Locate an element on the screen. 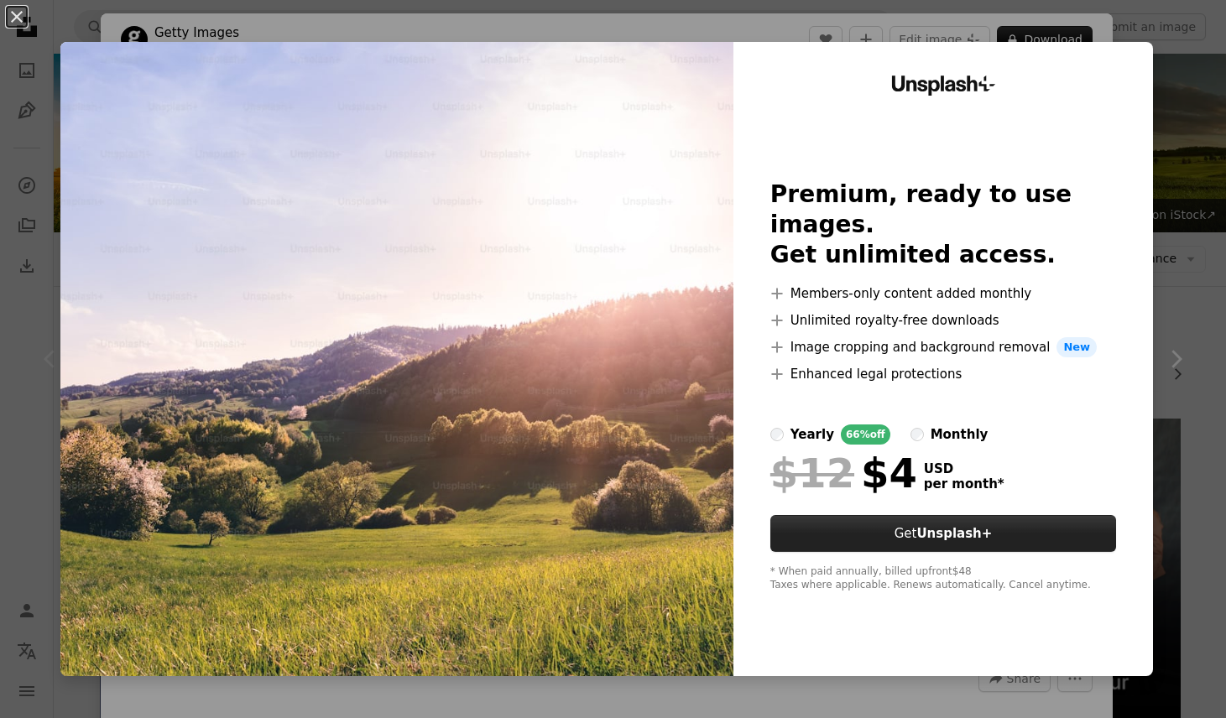 The width and height of the screenshot is (1226, 718). input: monthly is located at coordinates (917, 435).